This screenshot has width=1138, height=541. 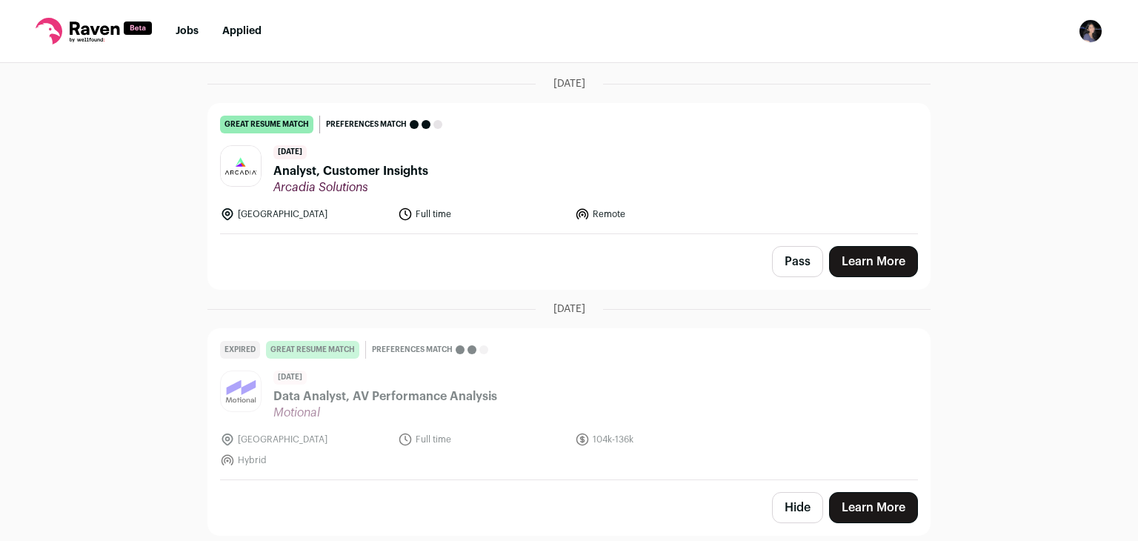 I want to click on button: Pass, so click(x=797, y=261).